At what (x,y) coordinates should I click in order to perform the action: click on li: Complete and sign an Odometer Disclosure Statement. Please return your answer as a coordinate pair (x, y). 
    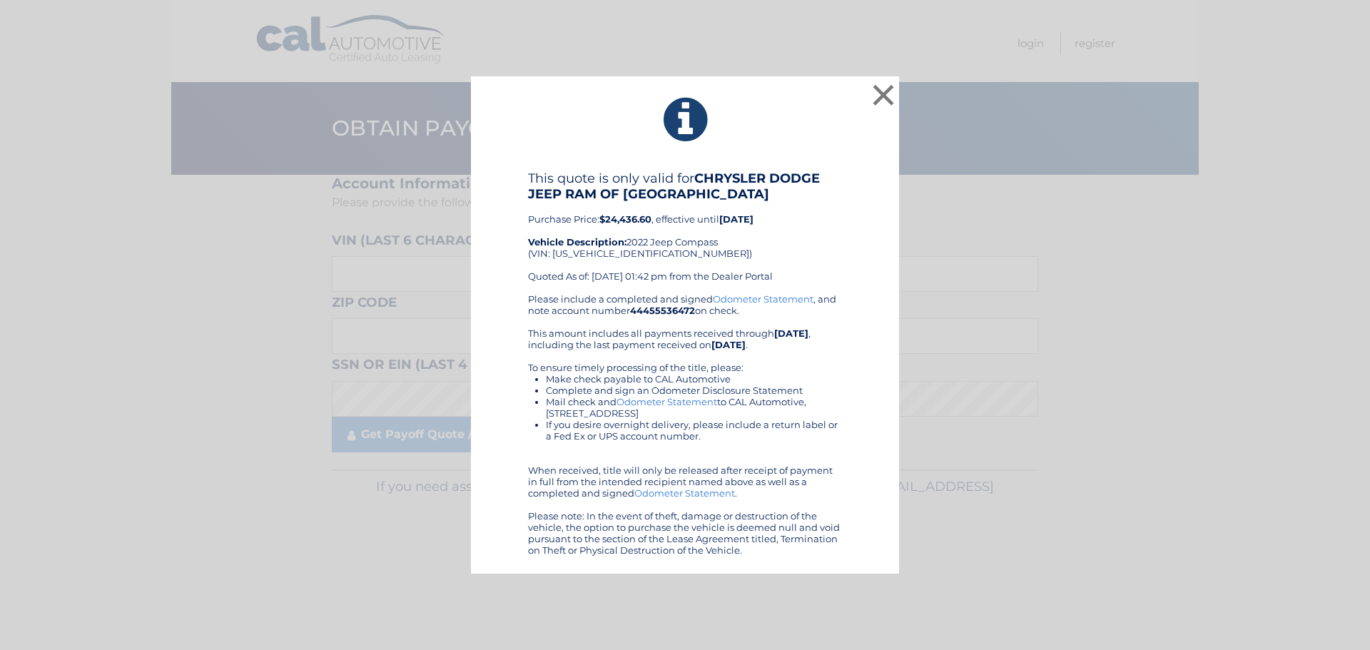
    Looking at the image, I should click on (694, 390).